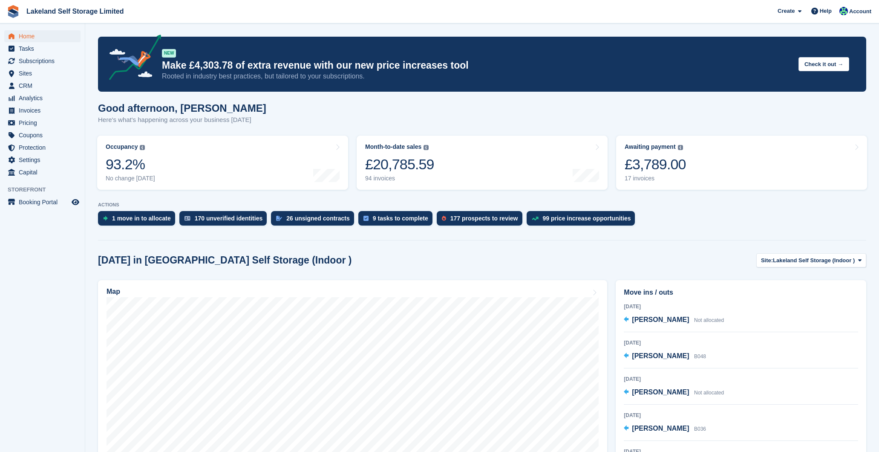 Image resolution: width=879 pixels, height=452 pixels. Describe the element at coordinates (75, 202) in the screenshot. I see `a: Preview store` at that location.